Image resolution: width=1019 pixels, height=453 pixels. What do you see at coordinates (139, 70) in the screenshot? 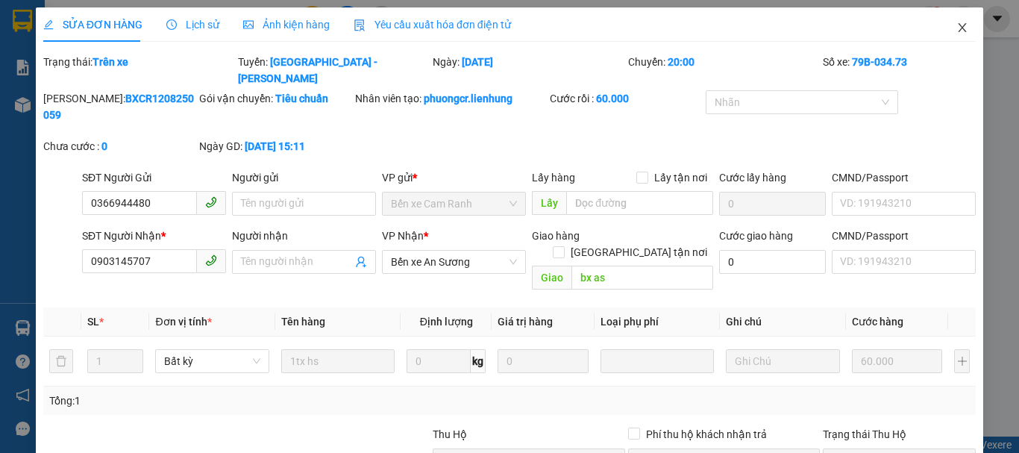
I see `div: Trạng thái:` at bounding box center [139, 70].